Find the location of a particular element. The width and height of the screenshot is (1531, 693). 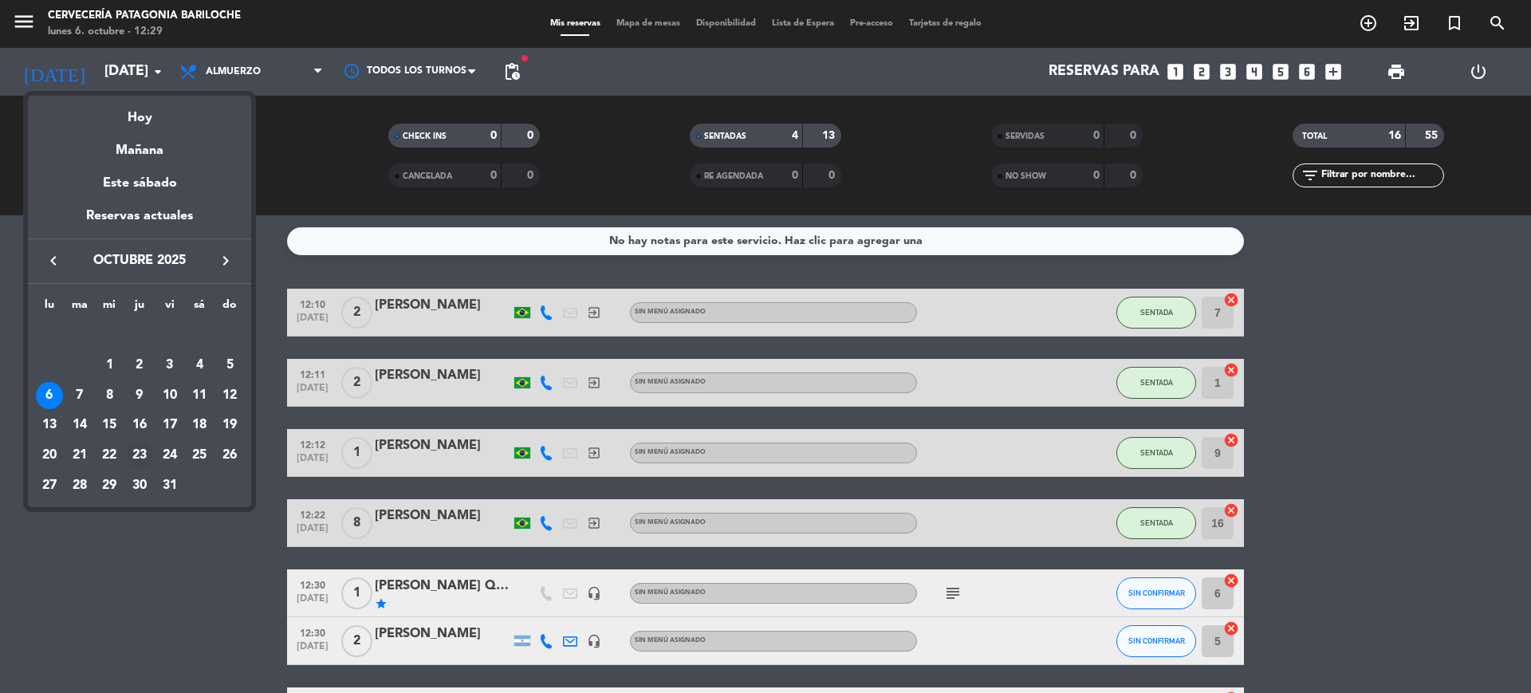

div: 4 is located at coordinates (199, 365).